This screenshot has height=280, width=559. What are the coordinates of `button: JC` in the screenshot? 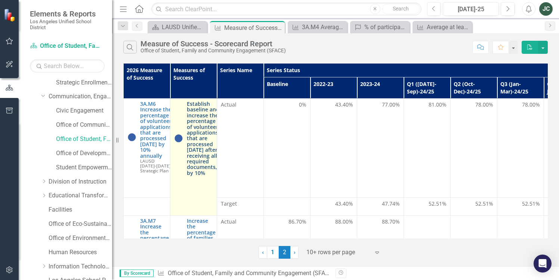 It's located at (546, 9).